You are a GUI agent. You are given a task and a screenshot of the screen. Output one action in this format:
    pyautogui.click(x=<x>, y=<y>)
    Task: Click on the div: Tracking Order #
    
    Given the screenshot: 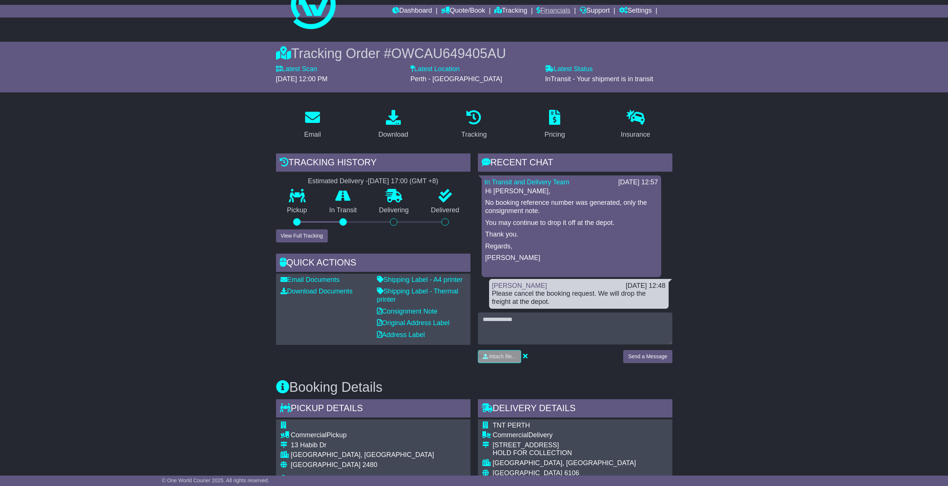 What is the action you would take?
    pyautogui.click(x=474, y=53)
    